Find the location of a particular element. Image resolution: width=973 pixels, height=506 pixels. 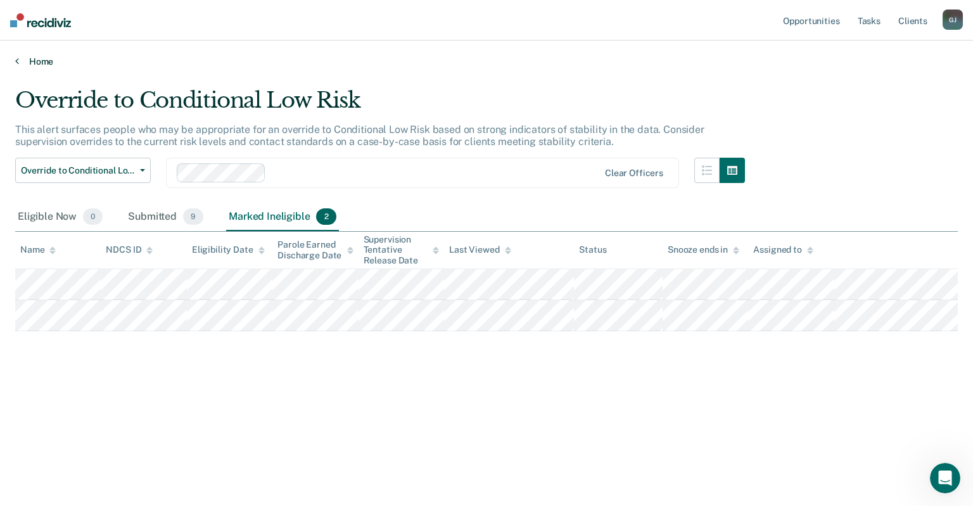

div: Assigned to is located at coordinates (783, 250).